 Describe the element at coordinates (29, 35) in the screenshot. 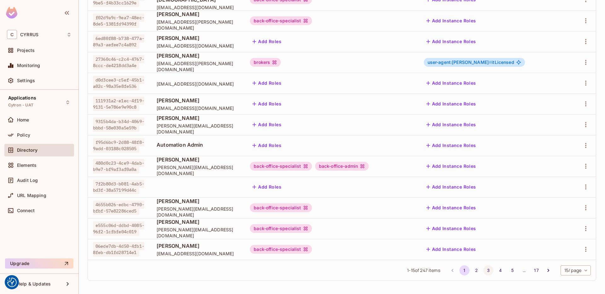

I see `span: Workspace: CYRRUS` at that location.